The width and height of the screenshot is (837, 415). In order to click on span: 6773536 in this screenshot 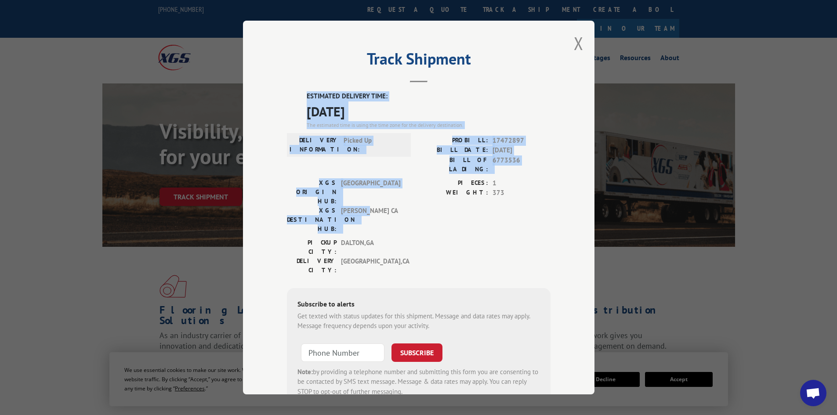, I will do `click(521, 165)`.